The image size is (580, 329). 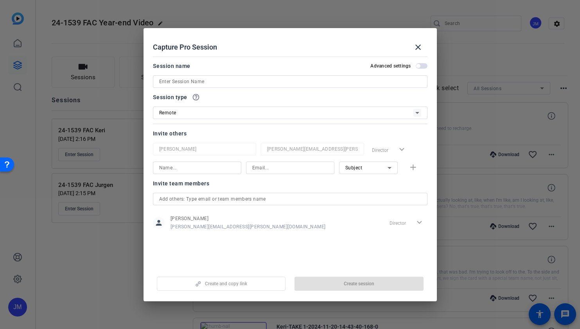 I want to click on div: Invite team members, so click(x=290, y=184).